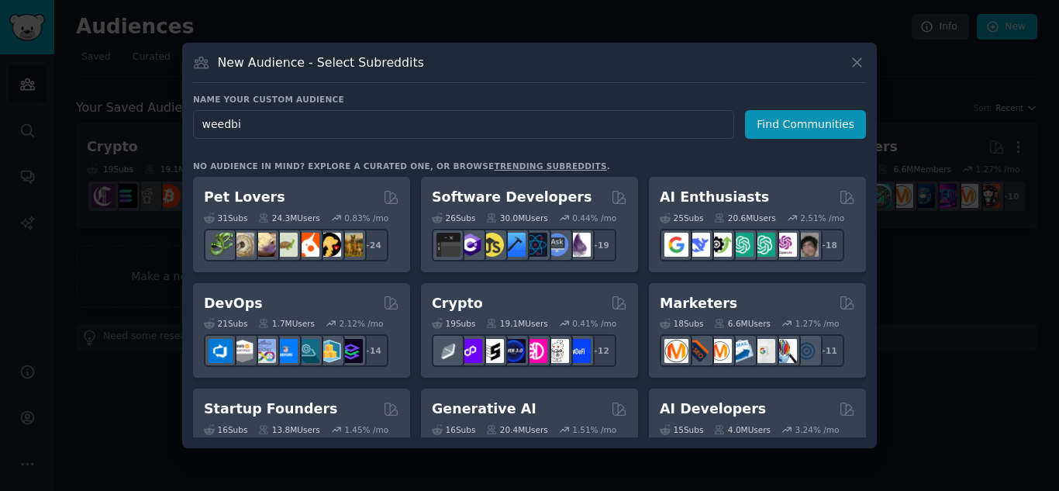 The width and height of the screenshot is (1059, 491). I want to click on img: software, so click(448, 244).